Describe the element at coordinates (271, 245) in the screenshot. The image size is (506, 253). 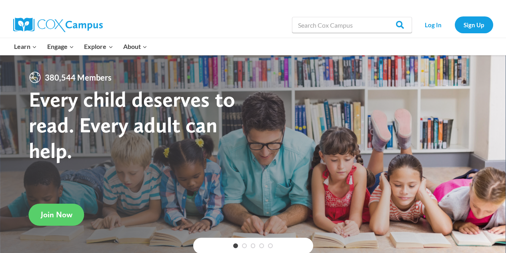
I see `a: 5` at that location.